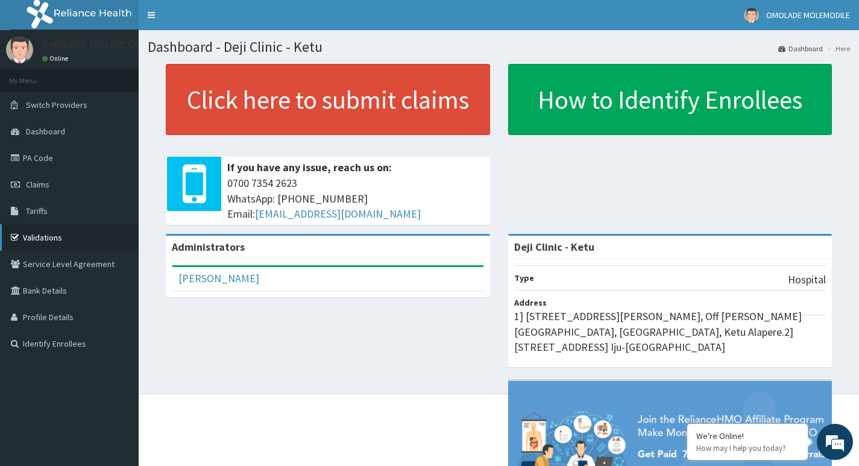 The width and height of the screenshot is (859, 466). Describe the element at coordinates (524, 278) in the screenshot. I see `b: Type` at that location.